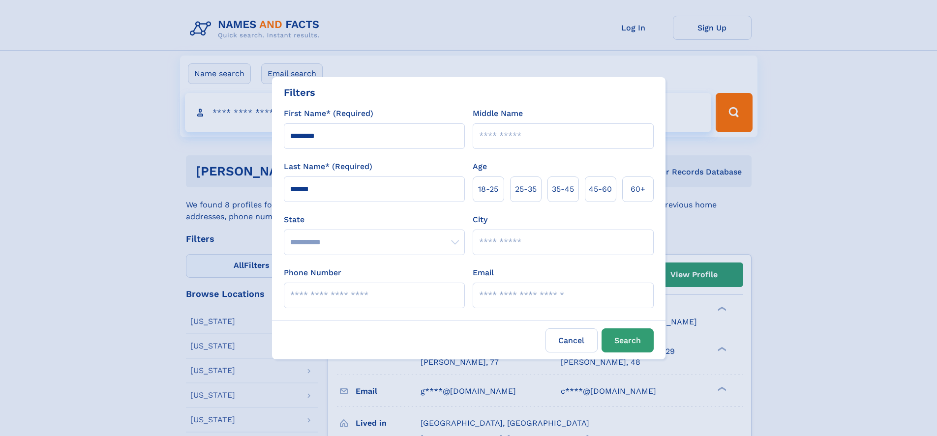  I want to click on label: City, so click(480, 220).